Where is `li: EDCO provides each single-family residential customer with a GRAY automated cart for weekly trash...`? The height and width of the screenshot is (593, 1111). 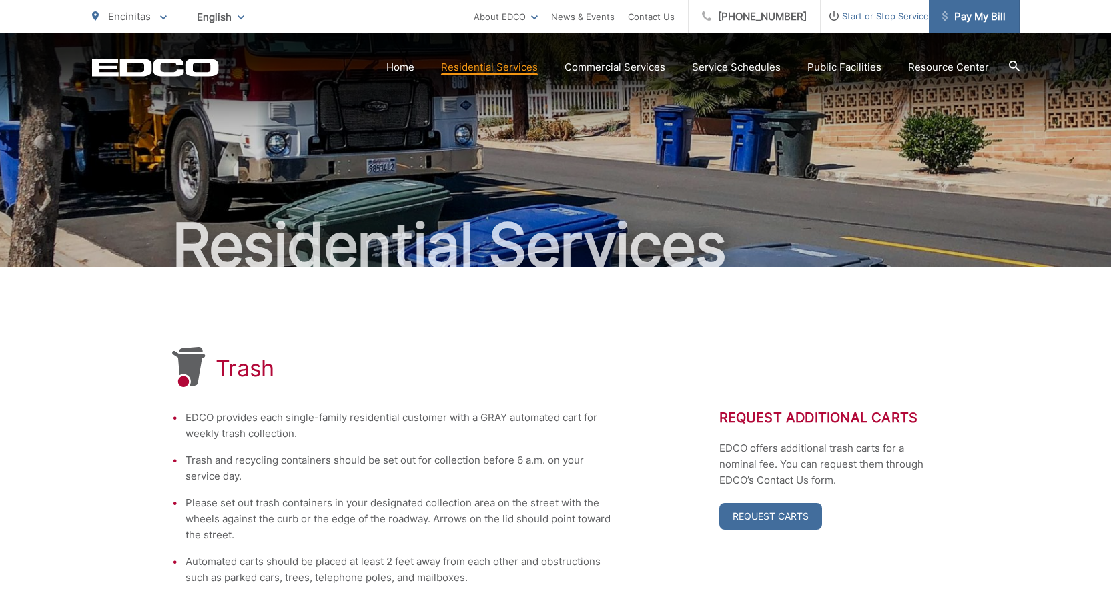
li: EDCO provides each single-family residential customer with a GRAY automated cart for weekly trash... is located at coordinates (399, 426).